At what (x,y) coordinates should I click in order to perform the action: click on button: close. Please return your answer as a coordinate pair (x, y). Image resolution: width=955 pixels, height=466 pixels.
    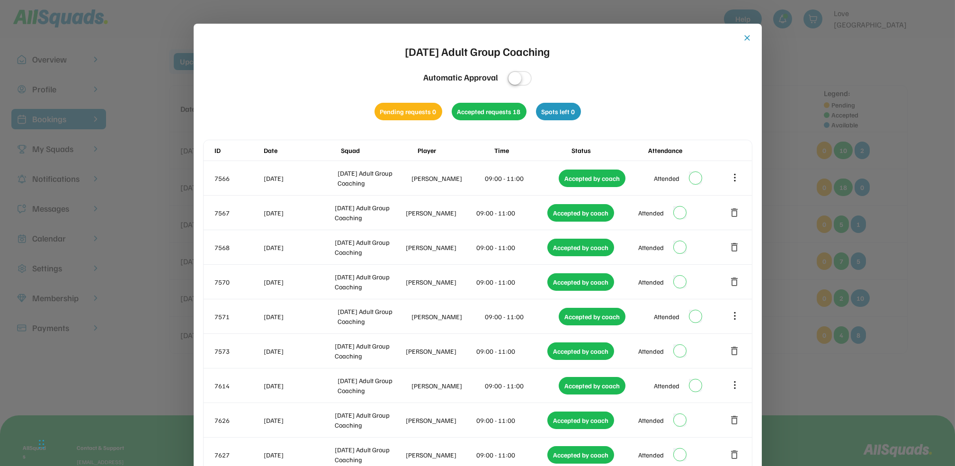
    Looking at the image, I should click on (748, 38).